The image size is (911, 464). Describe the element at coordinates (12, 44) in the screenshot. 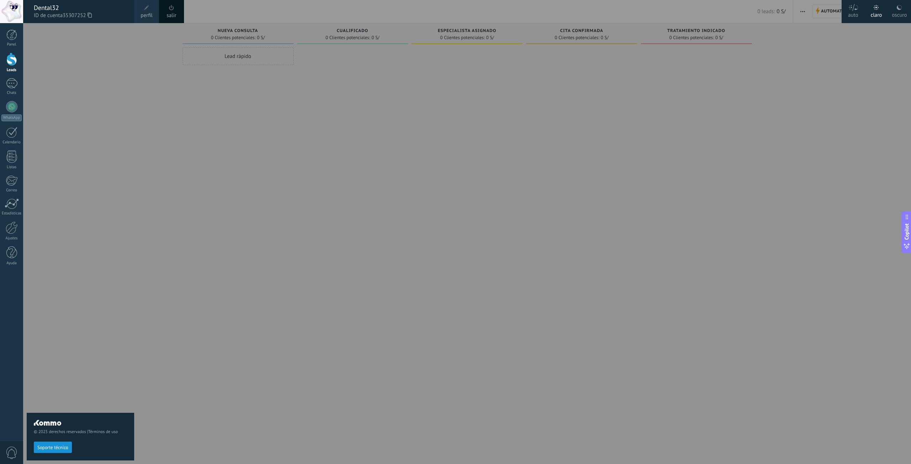

I see `div: Panel` at that location.